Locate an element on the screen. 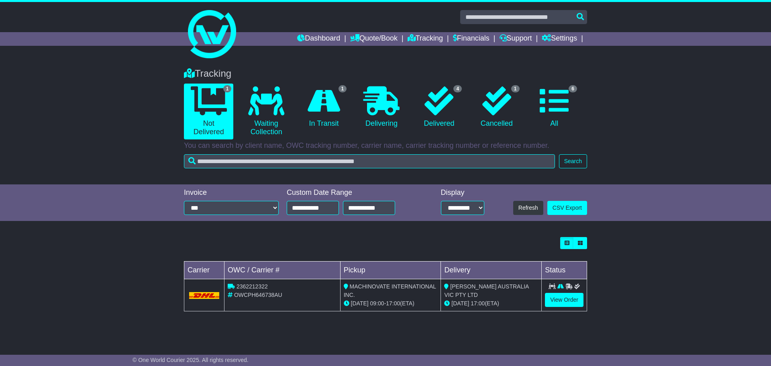  td: Delivery is located at coordinates (491, 270).